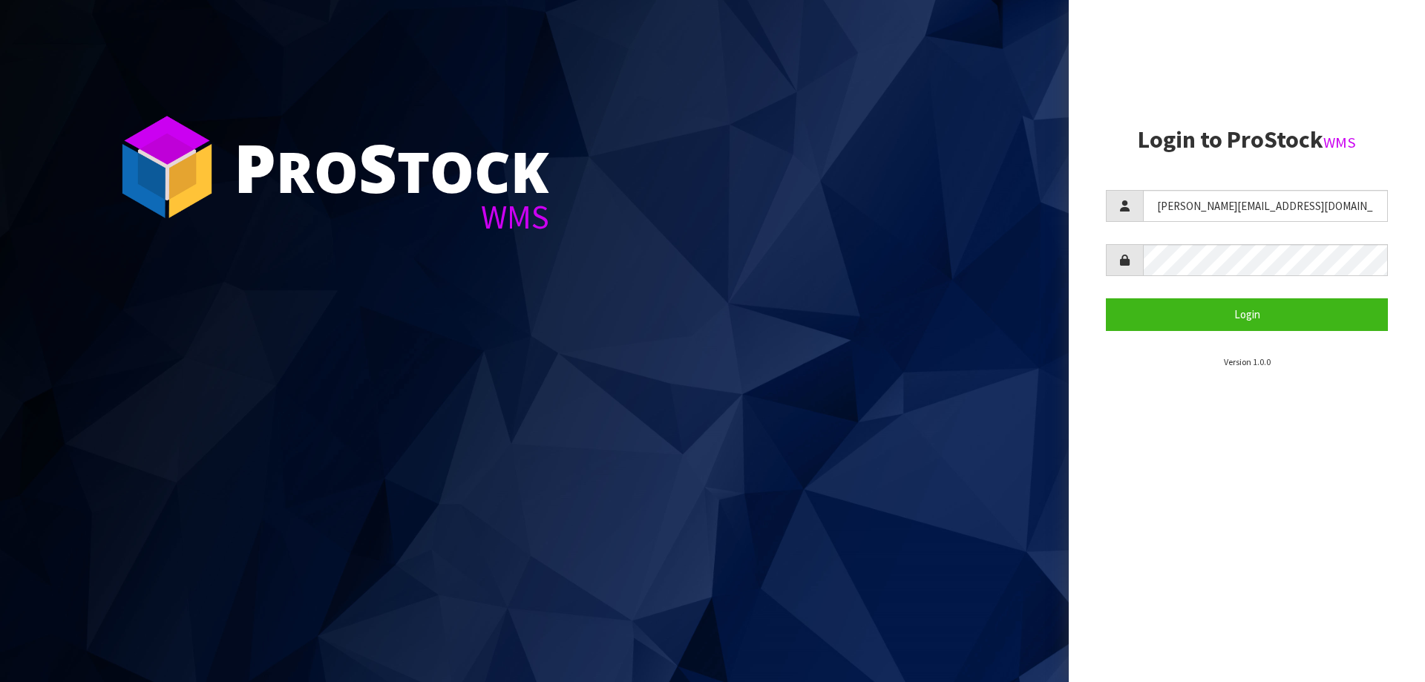  I want to click on button: Login, so click(1247, 314).